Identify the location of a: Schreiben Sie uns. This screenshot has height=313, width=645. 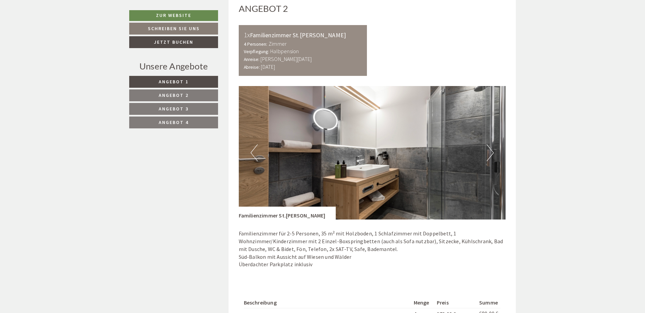
(174, 28).